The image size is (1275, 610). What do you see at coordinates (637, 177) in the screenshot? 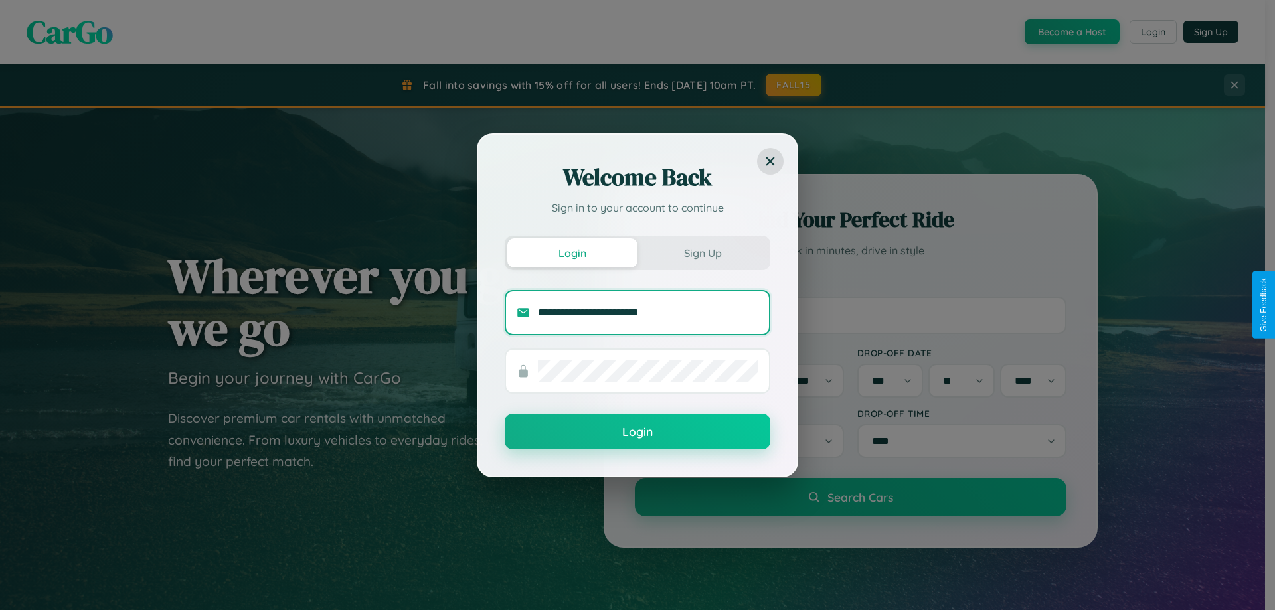
I see `h2: Welcome Back` at bounding box center [637, 177].